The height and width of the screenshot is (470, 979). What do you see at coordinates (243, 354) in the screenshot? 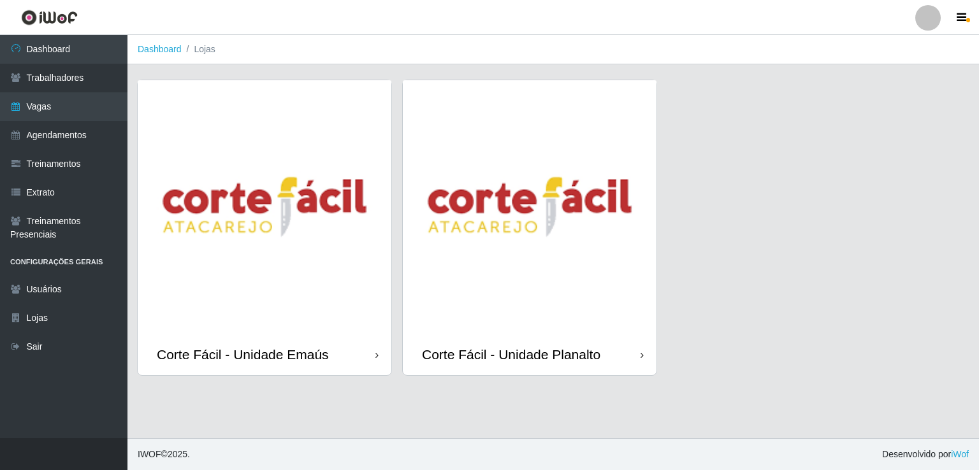
I see `div: Corte Fácil - Unidade Emaús` at bounding box center [243, 354].